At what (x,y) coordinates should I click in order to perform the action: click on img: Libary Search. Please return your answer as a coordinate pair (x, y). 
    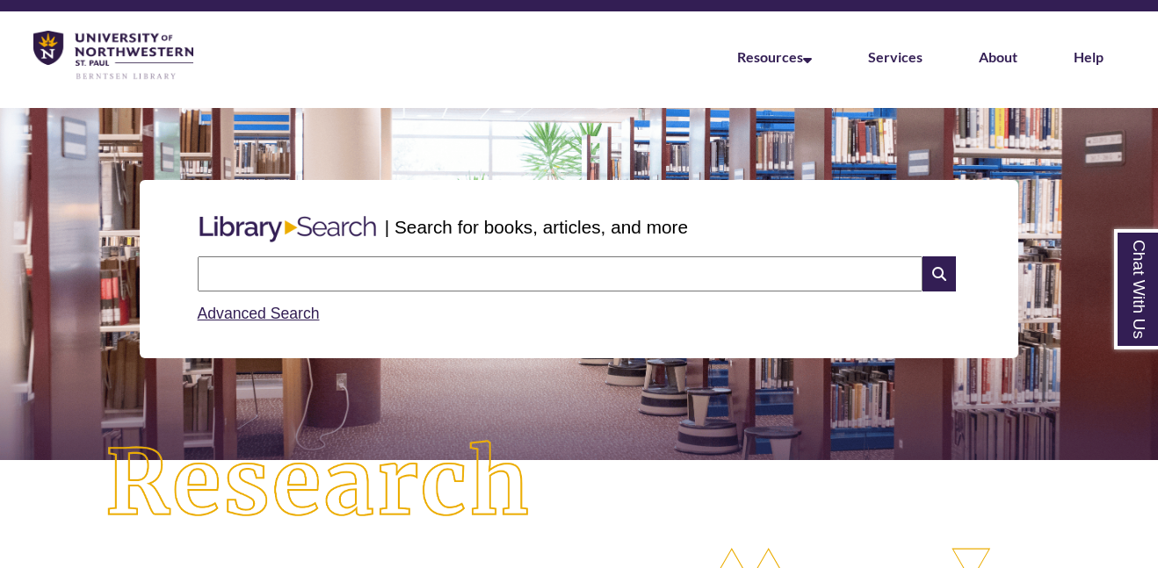
    Looking at the image, I should click on (287, 229).